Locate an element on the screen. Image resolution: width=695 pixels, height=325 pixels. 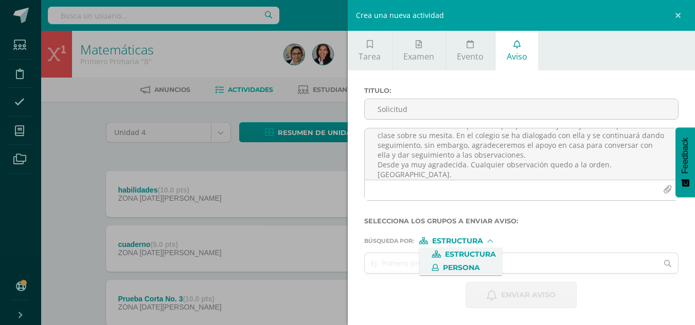
span: Examen is located at coordinates (419, 57).